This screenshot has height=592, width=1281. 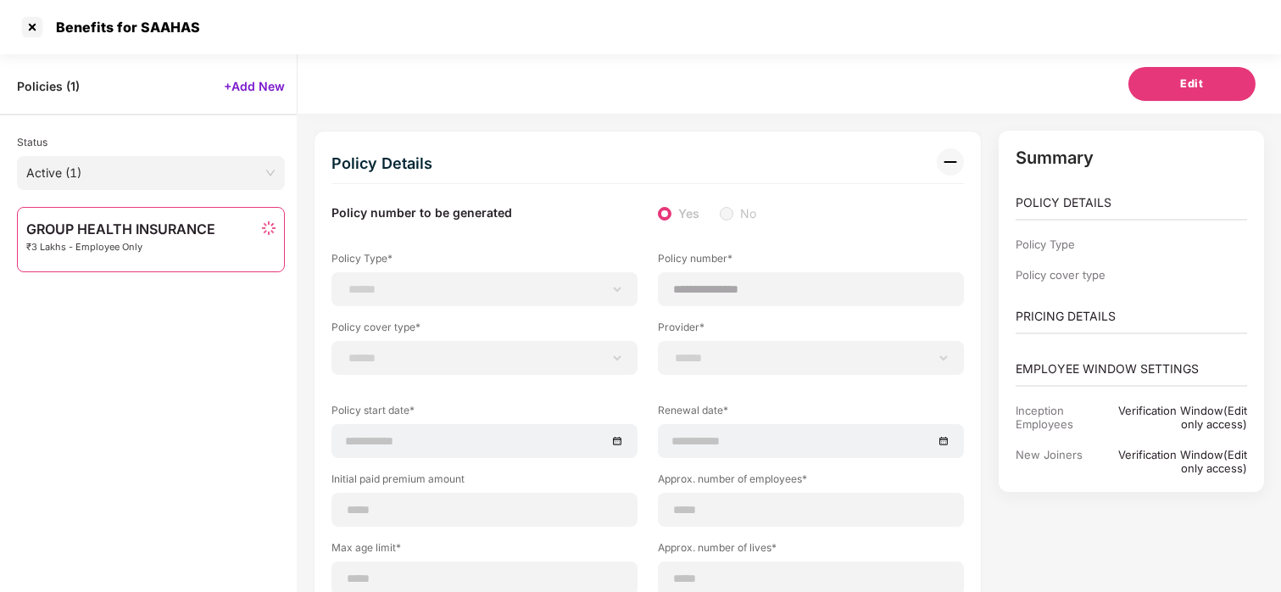 I want to click on span: Yes, so click(x=688, y=214).